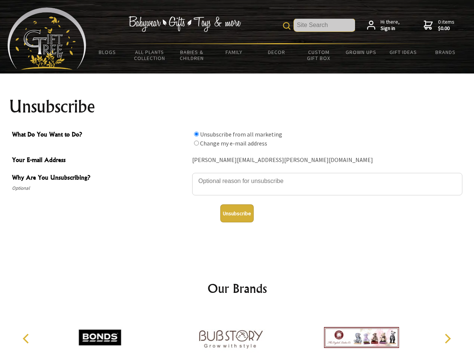 Image resolution: width=474 pixels, height=360 pixels. What do you see at coordinates (403, 52) in the screenshot?
I see `a: Gift Ideas` at bounding box center [403, 52].